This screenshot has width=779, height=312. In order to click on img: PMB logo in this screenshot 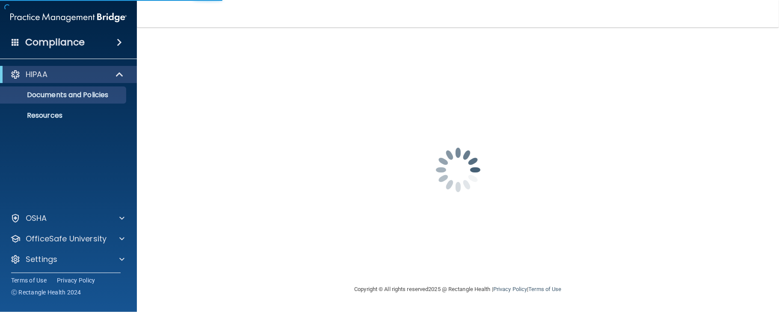, I will do `click(68, 18)`.